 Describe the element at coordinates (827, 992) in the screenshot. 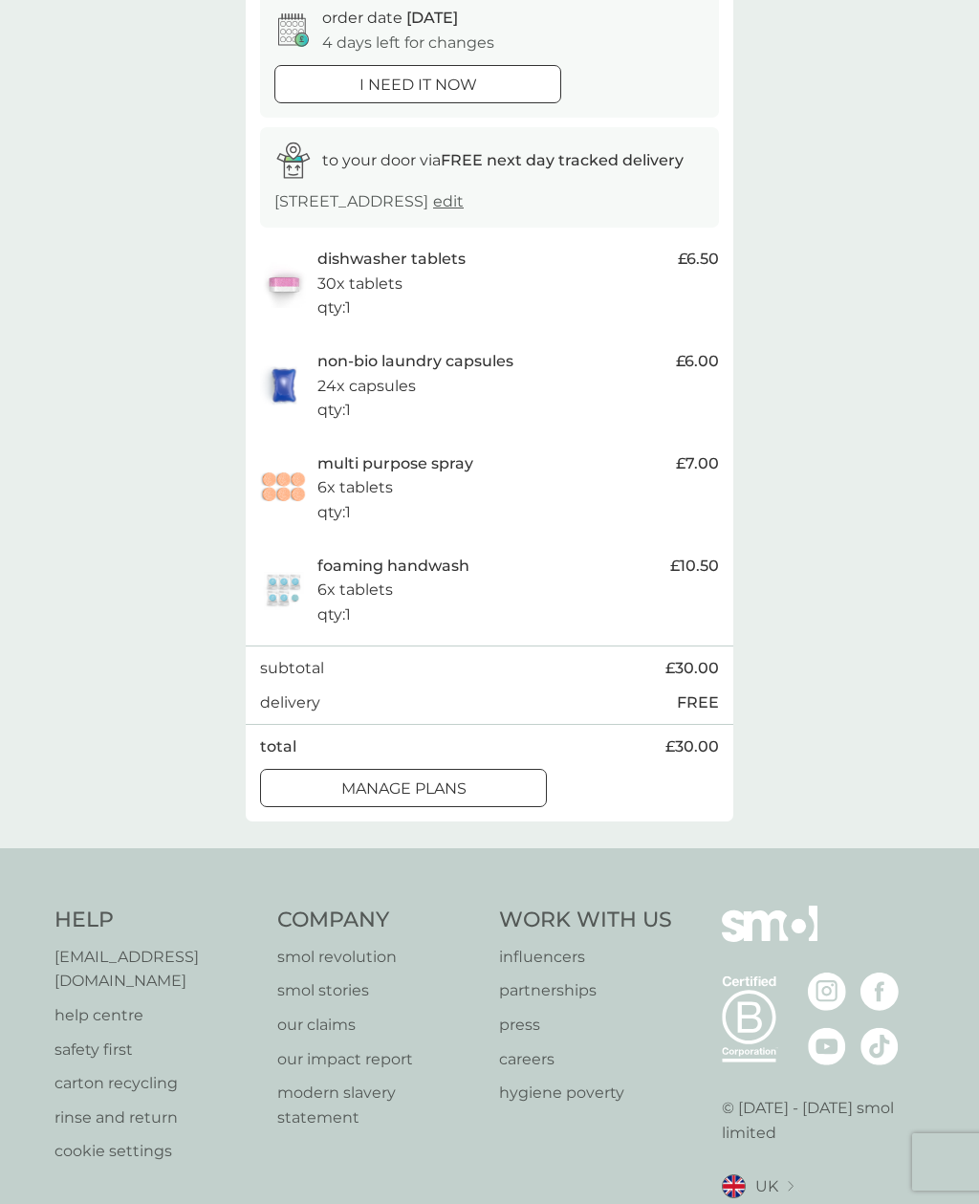

I see `img: visit the smol Instagram page` at that location.